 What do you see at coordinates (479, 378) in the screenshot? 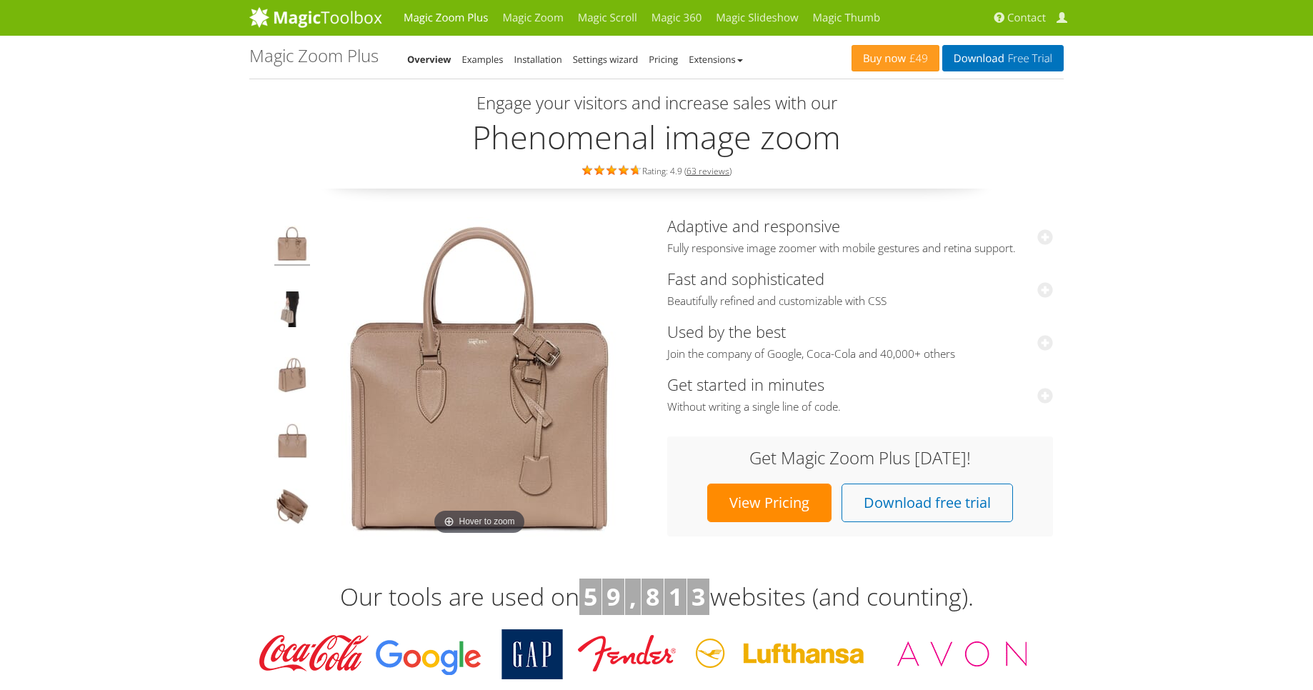
I see `a: Magic Zoom Plus DemoHover to zoom` at bounding box center [479, 378].